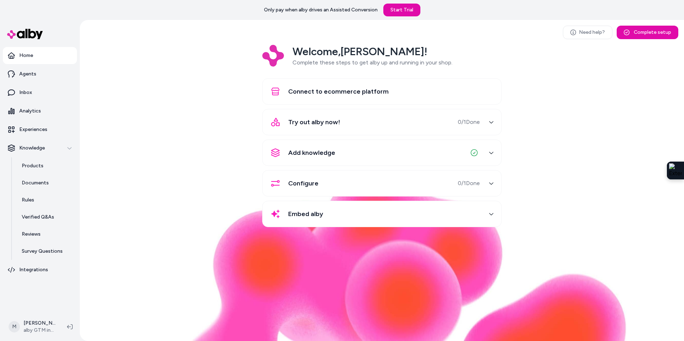  What do you see at coordinates (402, 10) in the screenshot?
I see `a: Start Trial` at bounding box center [402, 10].